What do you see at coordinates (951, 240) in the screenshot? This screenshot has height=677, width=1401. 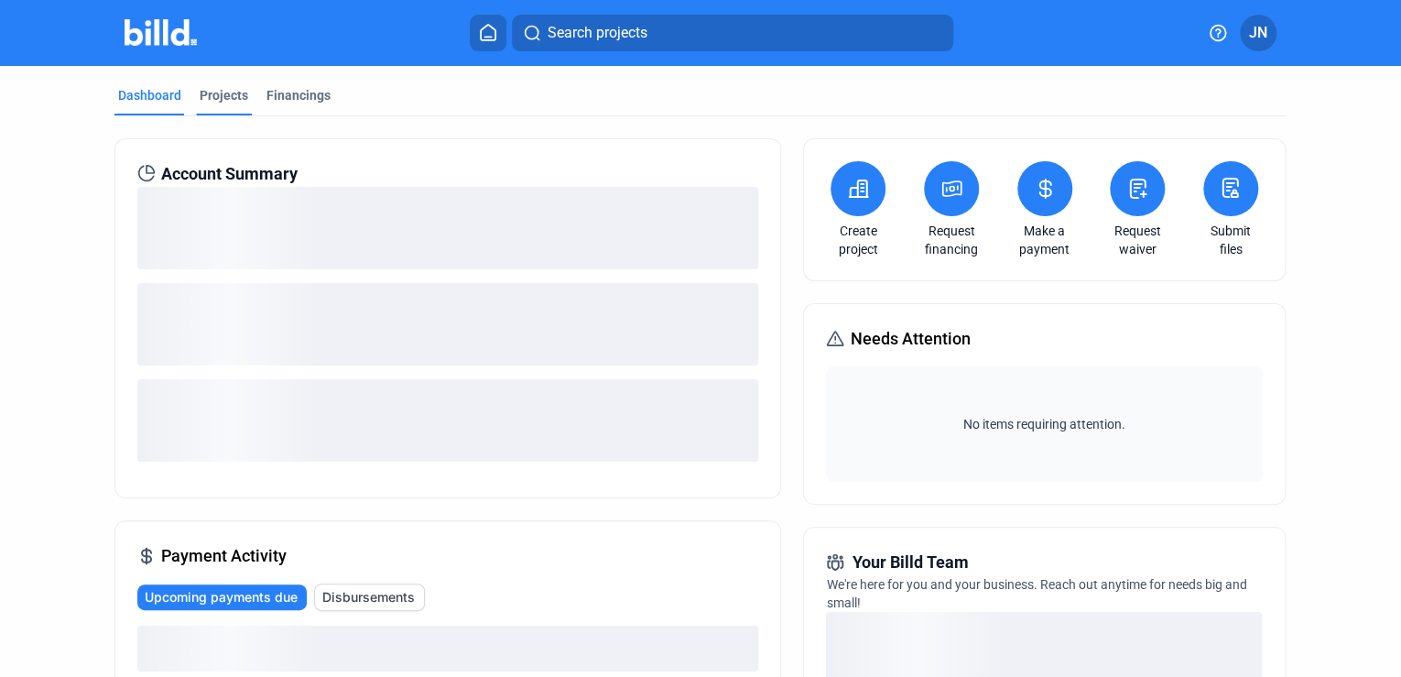 I see `a: Request financing` at bounding box center [951, 240].